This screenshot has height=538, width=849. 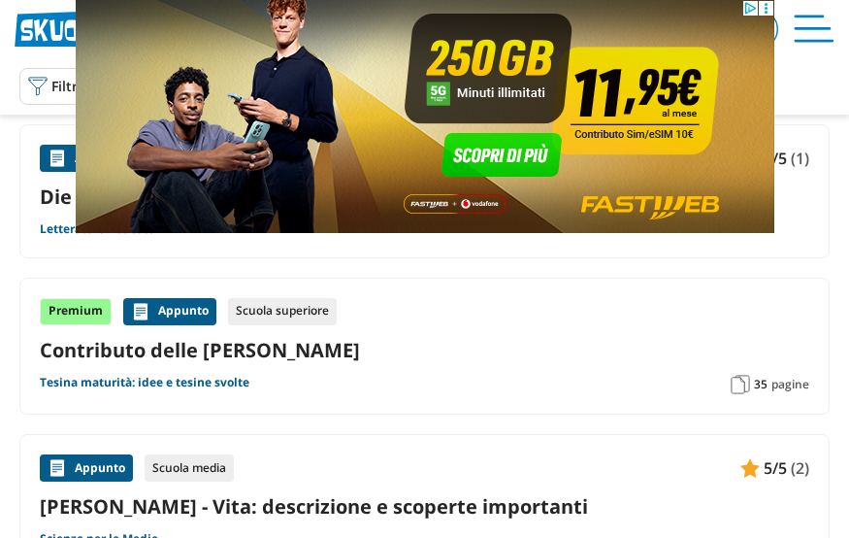 I want to click on img: Filtra filtri mobile, so click(x=38, y=86).